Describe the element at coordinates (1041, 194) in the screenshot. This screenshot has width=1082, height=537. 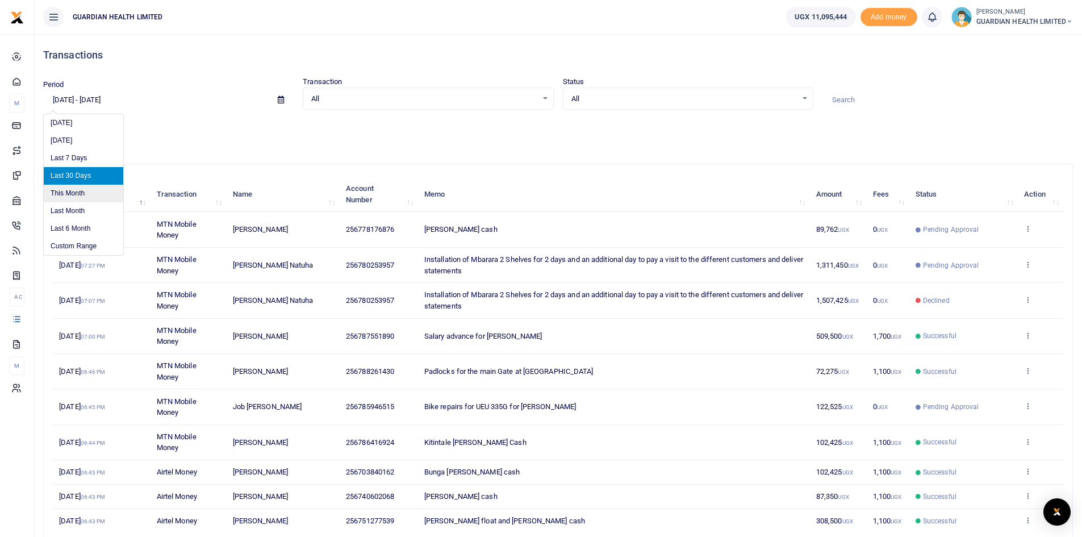
I see `th: Action: activate to sort column ascending` at that location.